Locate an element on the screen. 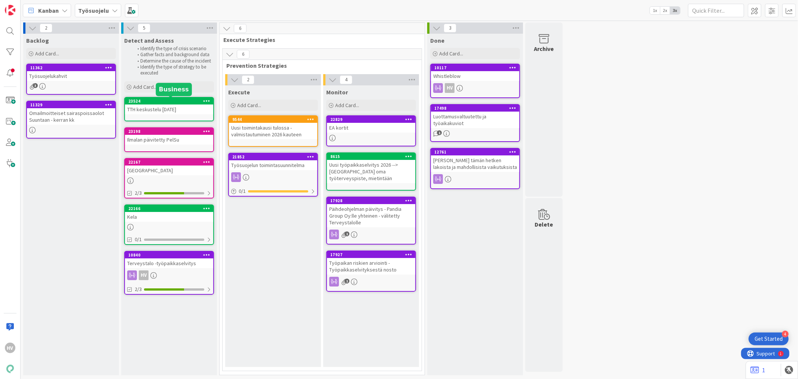 This screenshot has height=379, width=798. div: 21852 is located at coordinates (273, 157).